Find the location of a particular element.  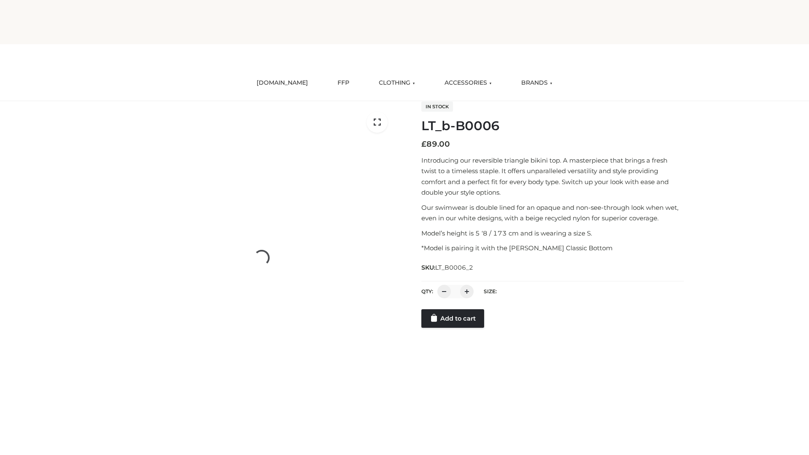

span: LT_B0006_2 is located at coordinates (454, 267).